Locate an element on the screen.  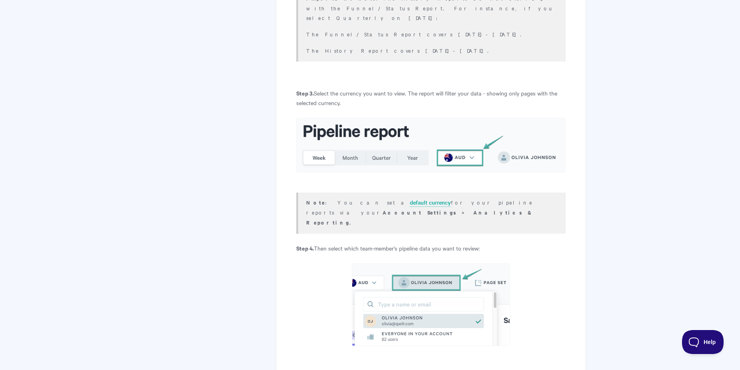
strong: Account Settings > Analytics & Reporting. is located at coordinates (419, 218).